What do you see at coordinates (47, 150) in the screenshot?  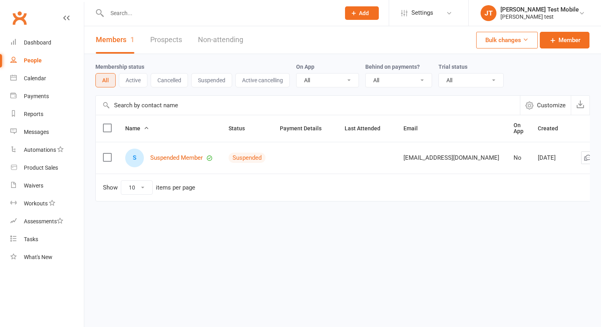 I see `a: Automations` at bounding box center [47, 150].